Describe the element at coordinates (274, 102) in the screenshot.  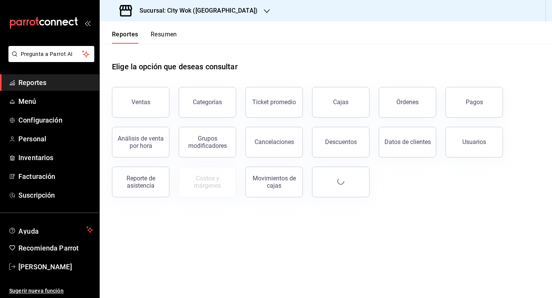
I see `button: Ticket promedio` at that location.